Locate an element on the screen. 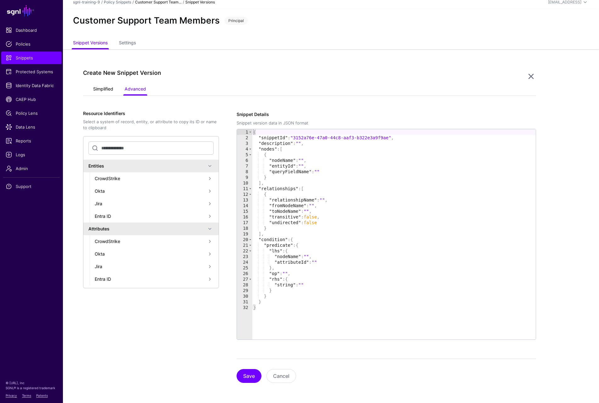 Image resolution: width=599 pixels, height=403 pixels. span: Toggle code folding, rows 12 through 18 is located at coordinates (250, 194).